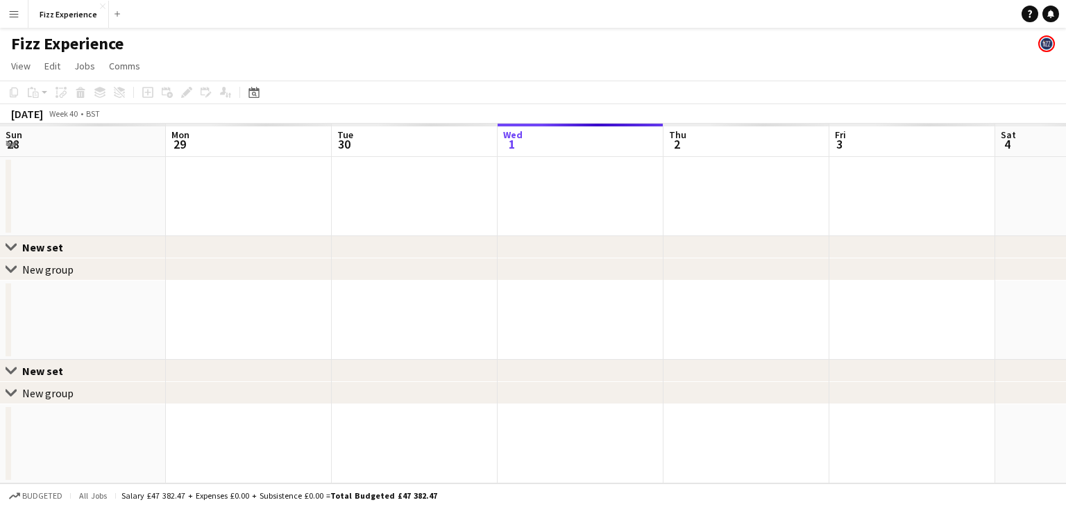  Describe the element at coordinates (52, 66) in the screenshot. I see `a: Edit` at that location.